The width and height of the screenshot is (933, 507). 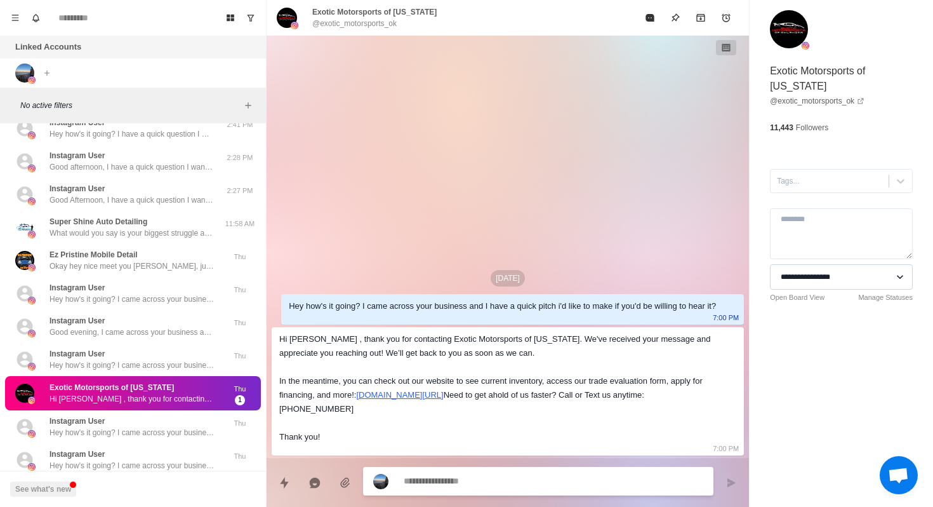 What do you see at coordinates (43, 489) in the screenshot?
I see `button: See what's new` at bounding box center [43, 489].